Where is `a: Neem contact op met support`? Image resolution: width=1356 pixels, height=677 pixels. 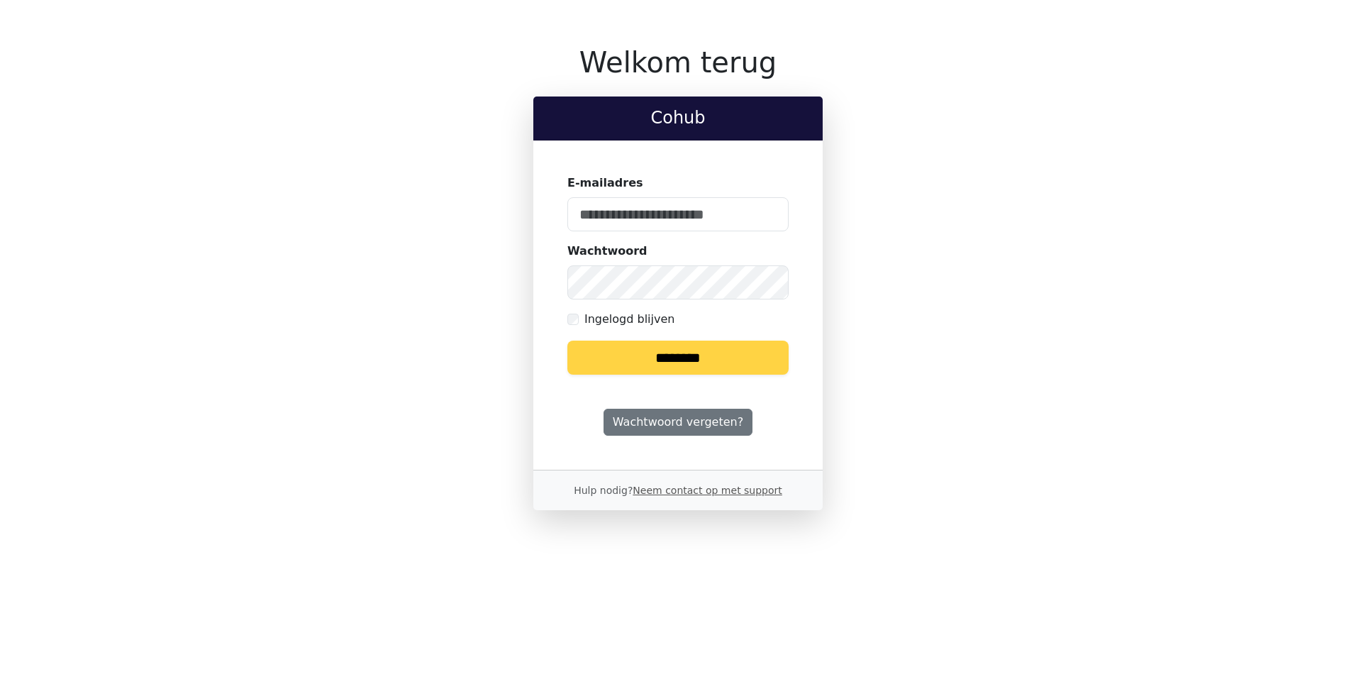
a: Neem contact op met support is located at coordinates (707, 490).